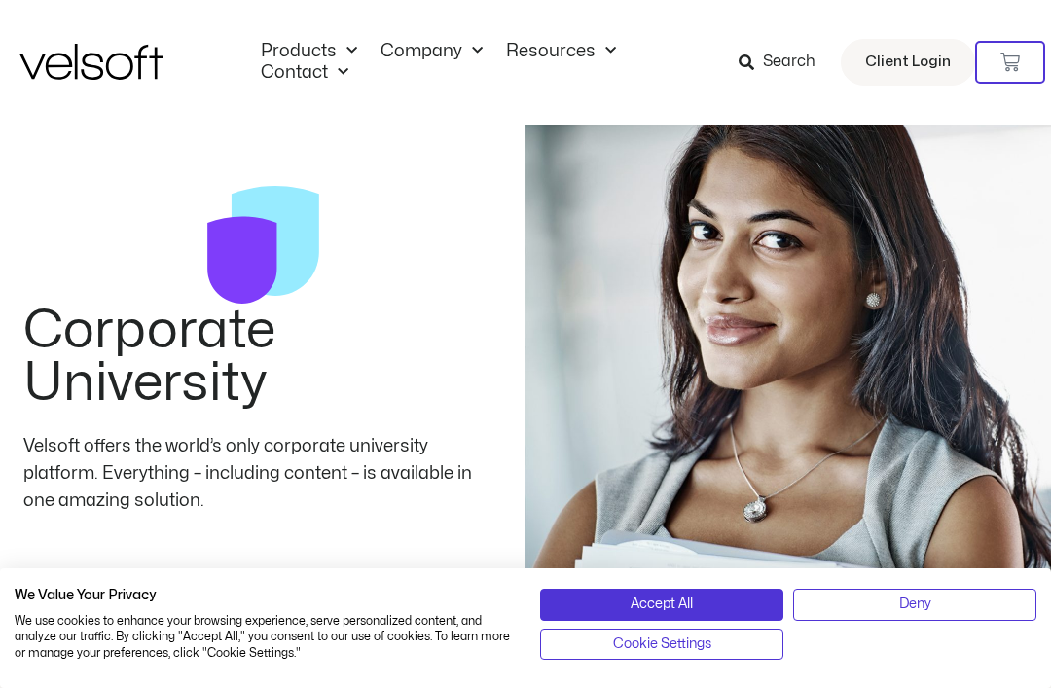 The width and height of the screenshot is (1051, 688). Describe the element at coordinates (561, 52) in the screenshot. I see `a: ResourcesMenu Toggle` at that location.